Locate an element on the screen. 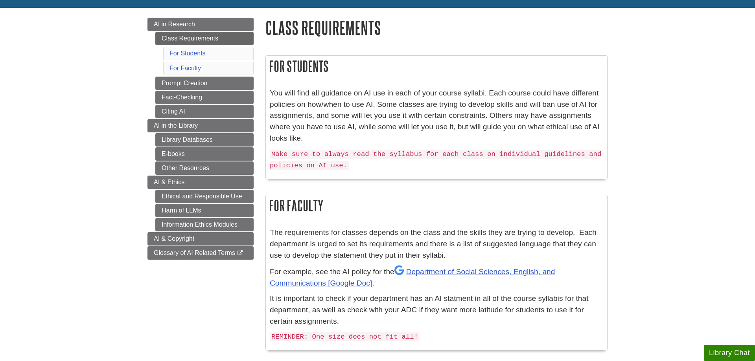 The height and width of the screenshot is (361, 755). a: Other Resources is located at coordinates (204, 168).